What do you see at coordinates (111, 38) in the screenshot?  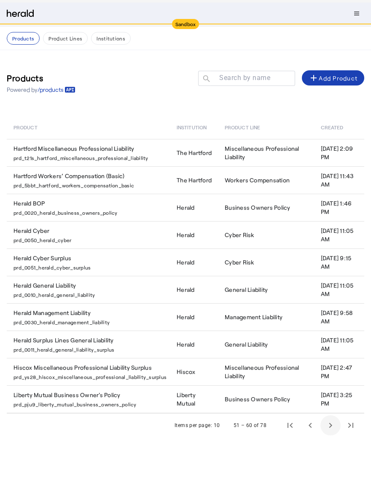 I see `button: Institutions` at bounding box center [111, 38].